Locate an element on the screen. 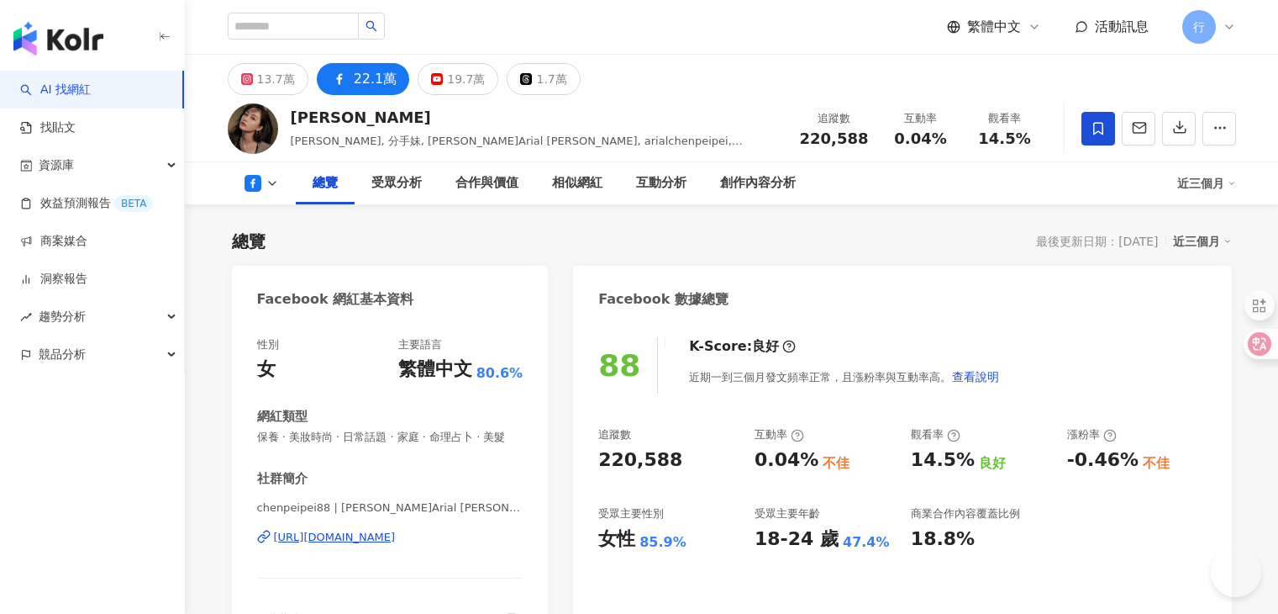  div: 商業合作內容覆蓋比例 is located at coordinates (966, 514).